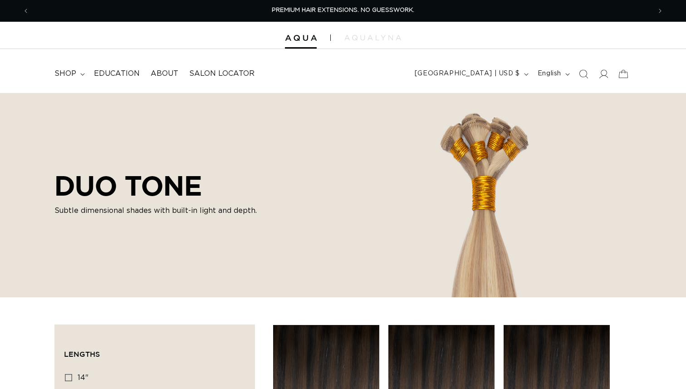 Image resolution: width=686 pixels, height=389 pixels. I want to click on a: Education, so click(117, 73).